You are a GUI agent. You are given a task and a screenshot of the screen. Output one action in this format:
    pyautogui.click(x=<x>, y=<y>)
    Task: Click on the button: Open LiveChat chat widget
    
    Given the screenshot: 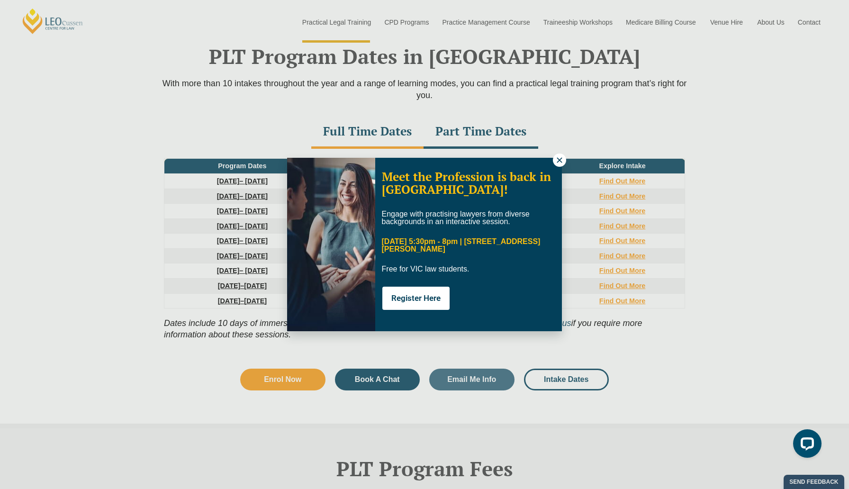 What is the action you would take?
    pyautogui.click(x=22, y=18)
    